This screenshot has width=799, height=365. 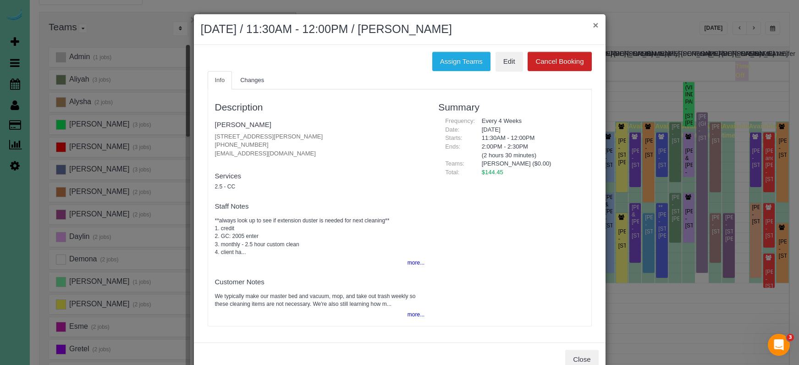 What do you see at coordinates (530, 121) in the screenshot?
I see `div: Every 4 Weeks` at bounding box center [530, 121].